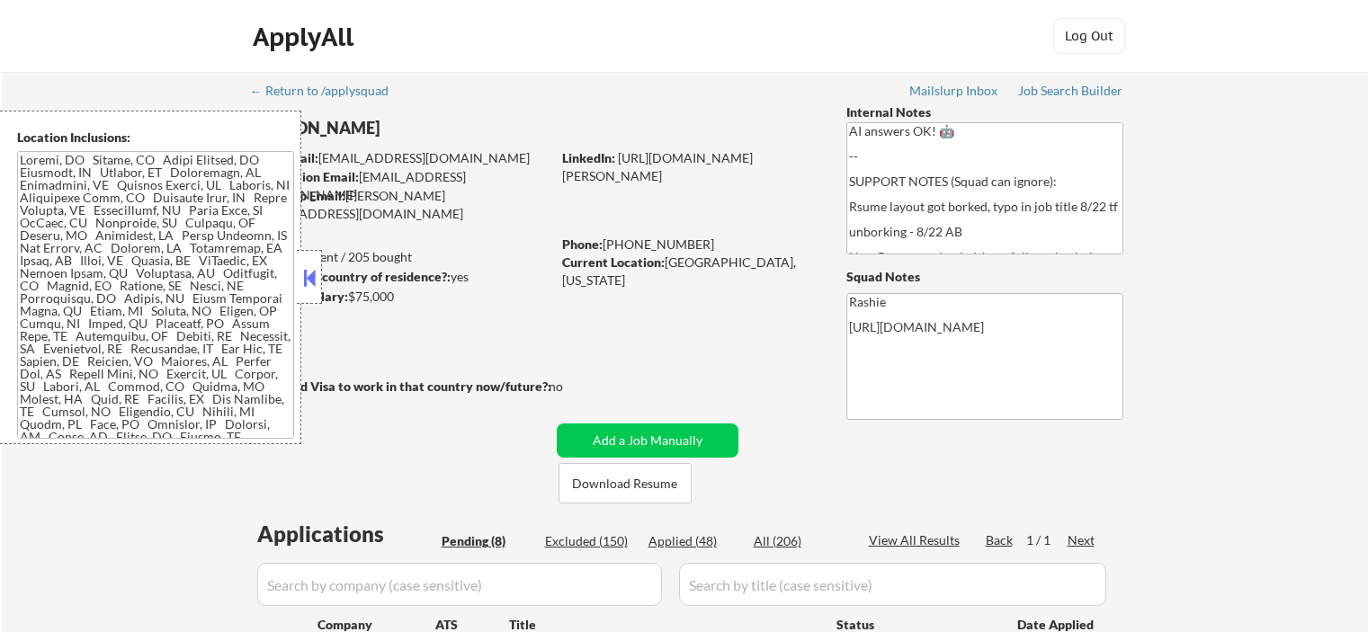  Describe the element at coordinates (327, 93) in the screenshot. I see `a: ← Return to /applysquad` at that location.